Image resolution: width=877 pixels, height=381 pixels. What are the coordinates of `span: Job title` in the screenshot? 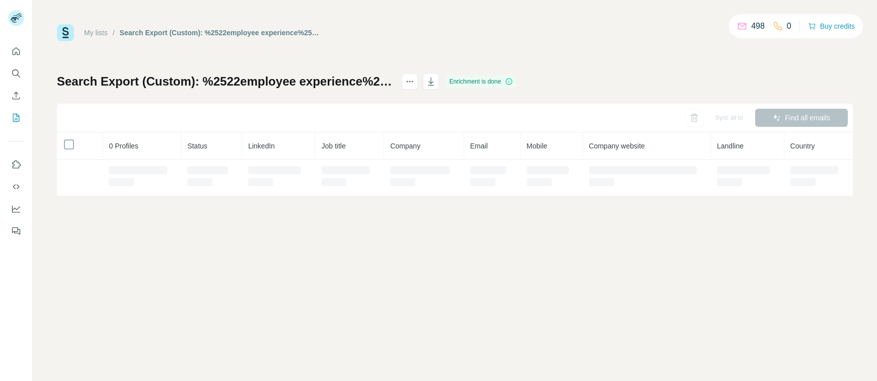 It's located at (333, 146).